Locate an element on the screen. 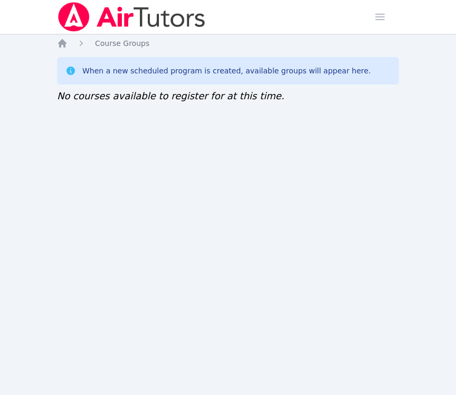 This screenshot has height=395, width=456. span: Course Groups is located at coordinates (122, 43).